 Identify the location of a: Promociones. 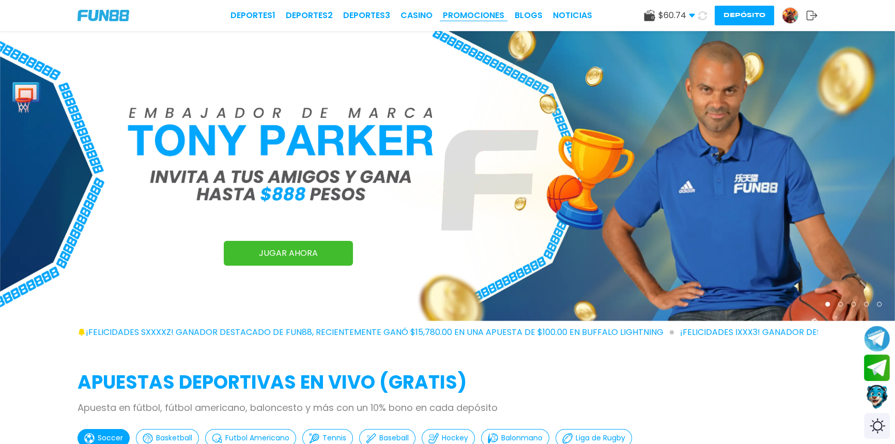
(473, 16).